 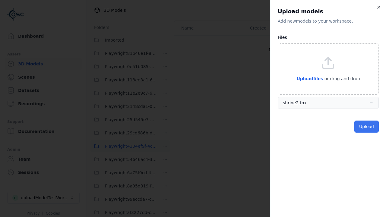 What do you see at coordinates (366, 127) in the screenshot?
I see `button: Upload` at bounding box center [366, 127].